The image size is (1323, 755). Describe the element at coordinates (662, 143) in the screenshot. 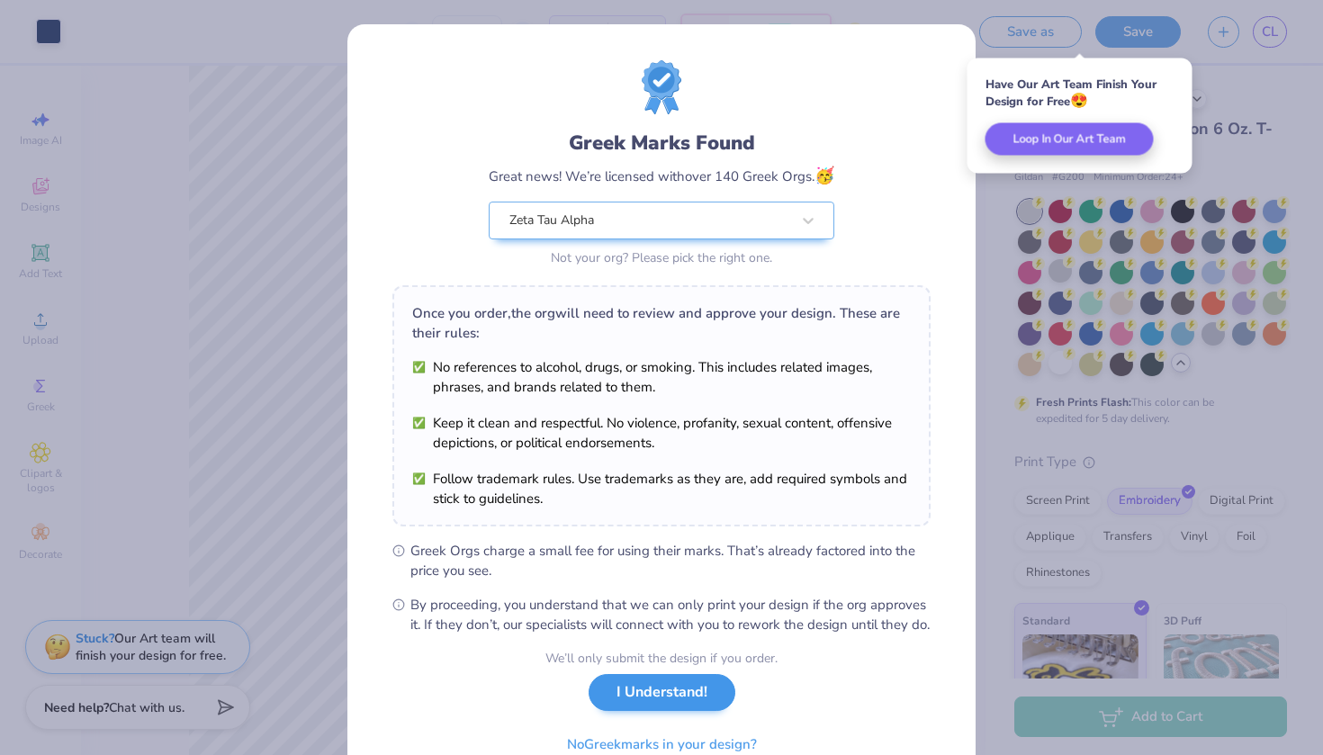

I see `div: Greek Marks Found` at that location.